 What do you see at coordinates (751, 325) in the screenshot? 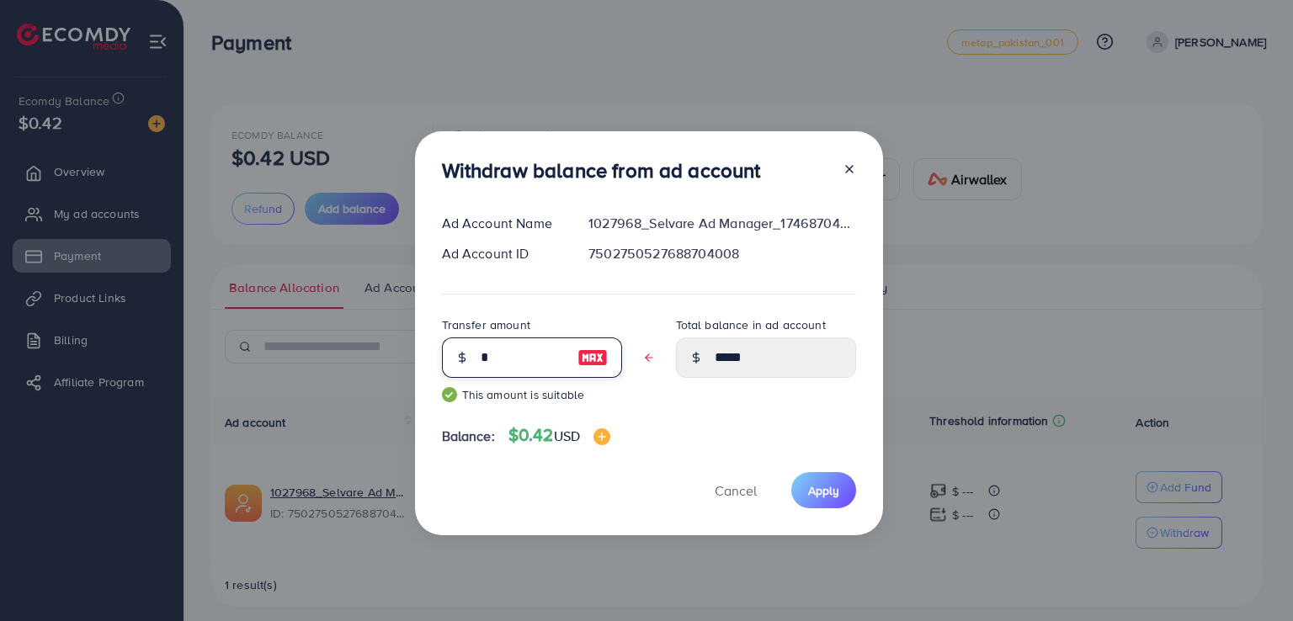
I see `label: Total balance in ad account` at bounding box center [751, 325].